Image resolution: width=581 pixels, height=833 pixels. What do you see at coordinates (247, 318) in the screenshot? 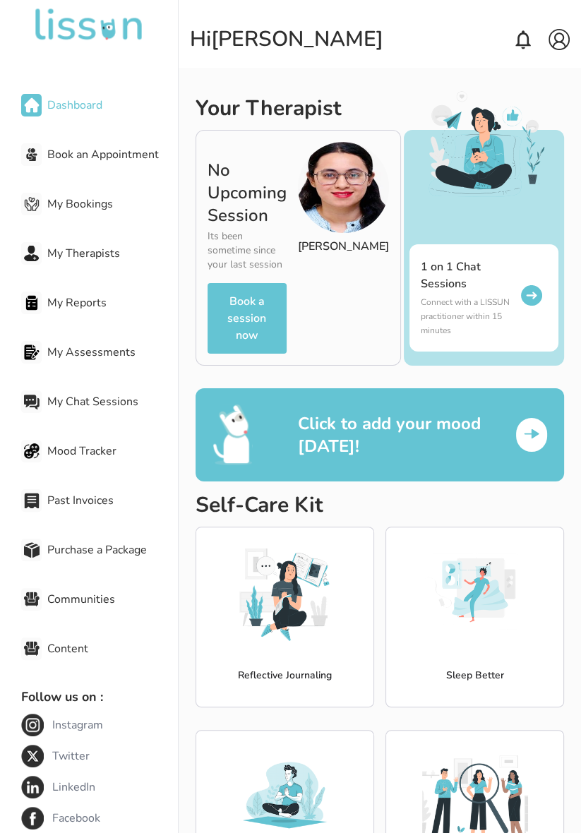
I see `button: Book a session now` at bounding box center [247, 318].